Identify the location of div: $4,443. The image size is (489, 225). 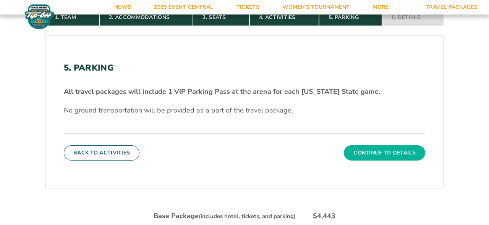
(324, 216).